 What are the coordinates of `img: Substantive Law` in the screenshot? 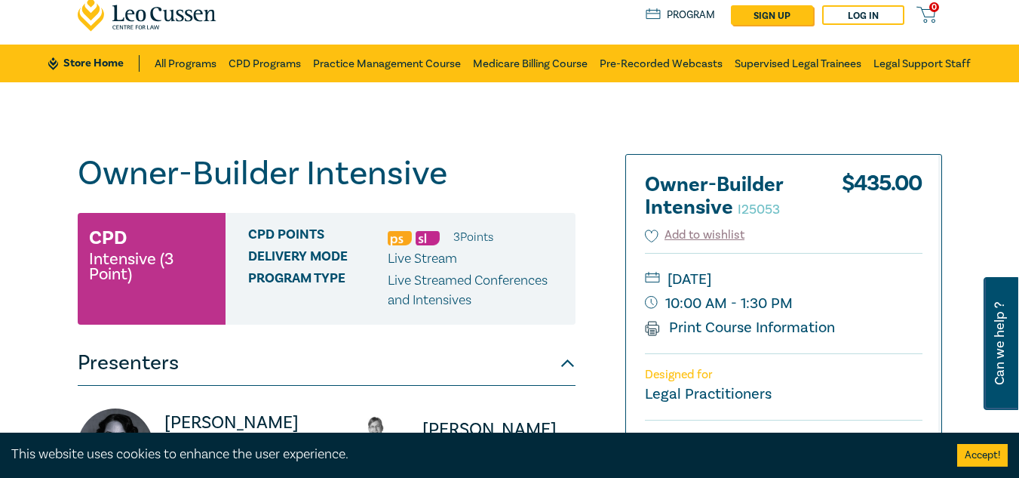 It's located at (428, 238).